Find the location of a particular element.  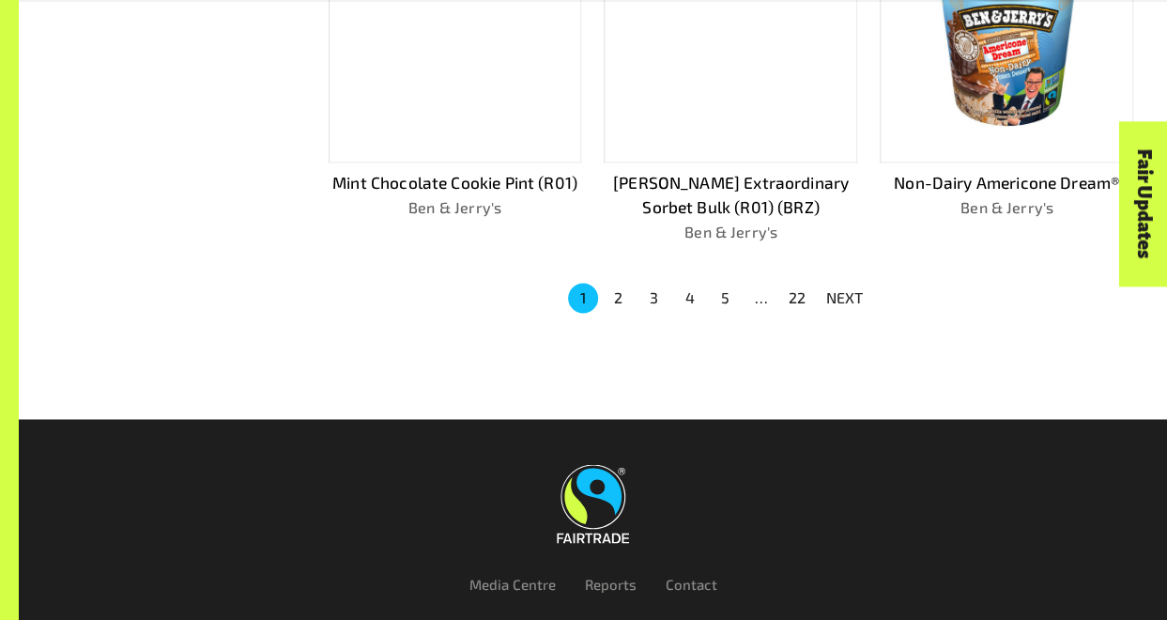

a: Reports is located at coordinates (610, 583).